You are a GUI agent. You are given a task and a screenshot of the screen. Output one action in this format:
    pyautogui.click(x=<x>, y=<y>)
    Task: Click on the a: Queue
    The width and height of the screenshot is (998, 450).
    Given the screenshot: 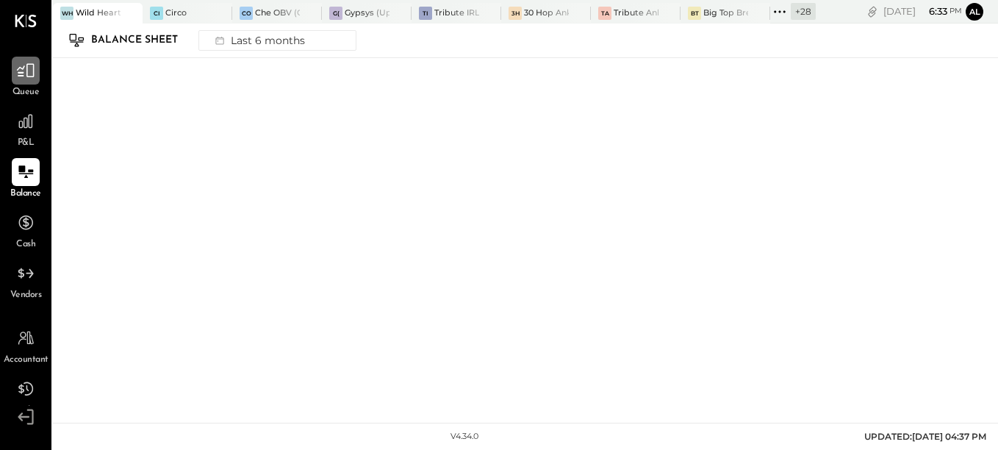 What is the action you would take?
    pyautogui.click(x=26, y=78)
    